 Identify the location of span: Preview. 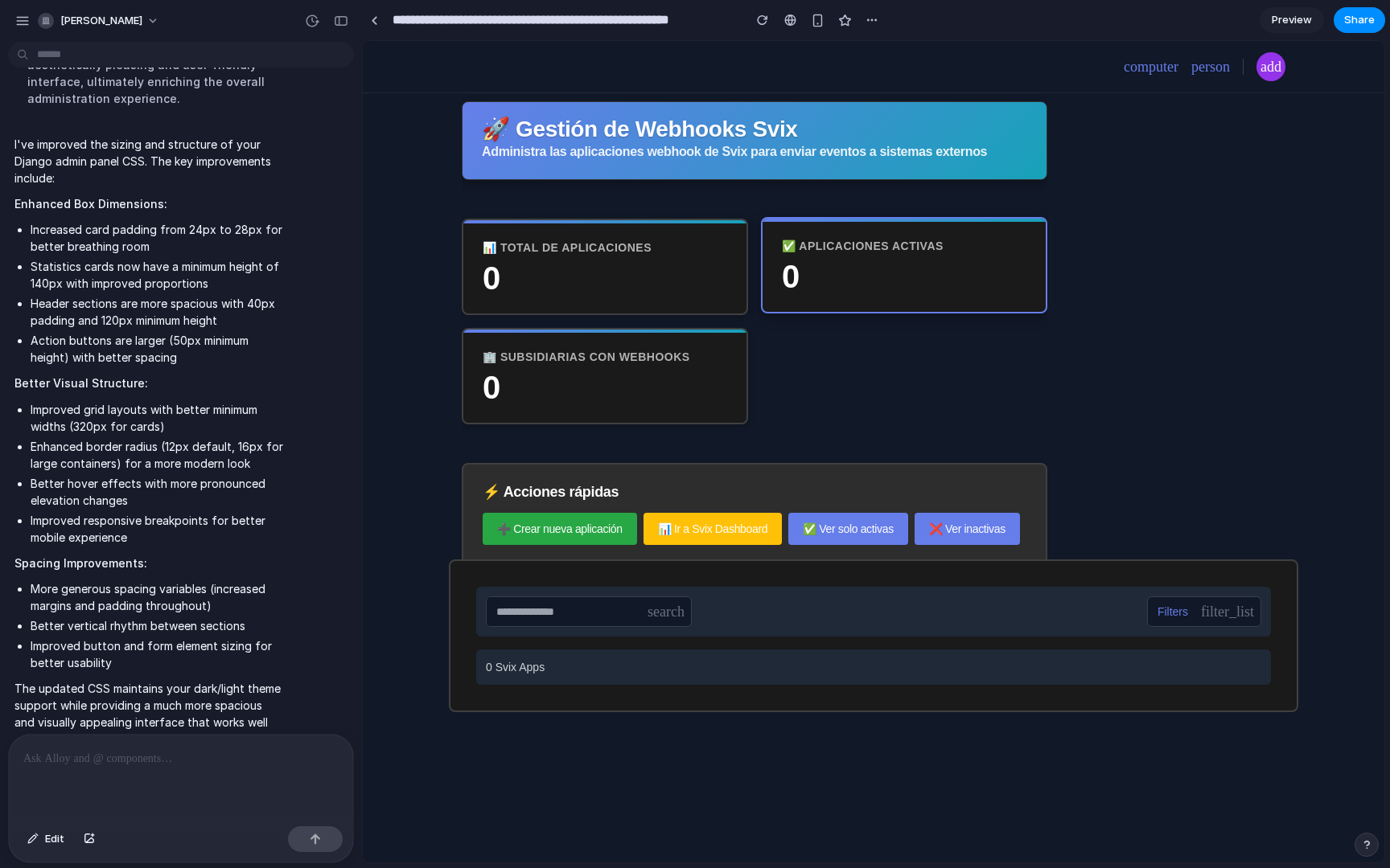
(1292, 20).